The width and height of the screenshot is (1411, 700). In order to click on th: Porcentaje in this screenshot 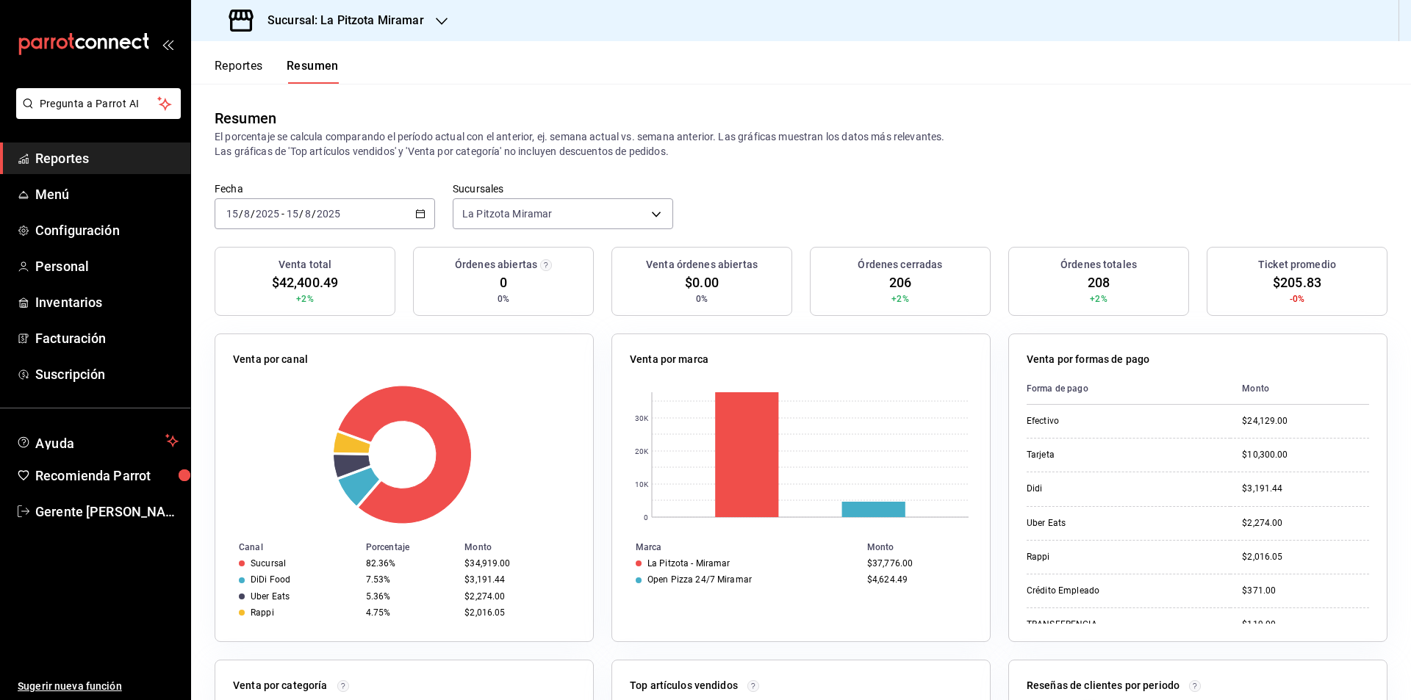, I will do `click(409, 547)`.